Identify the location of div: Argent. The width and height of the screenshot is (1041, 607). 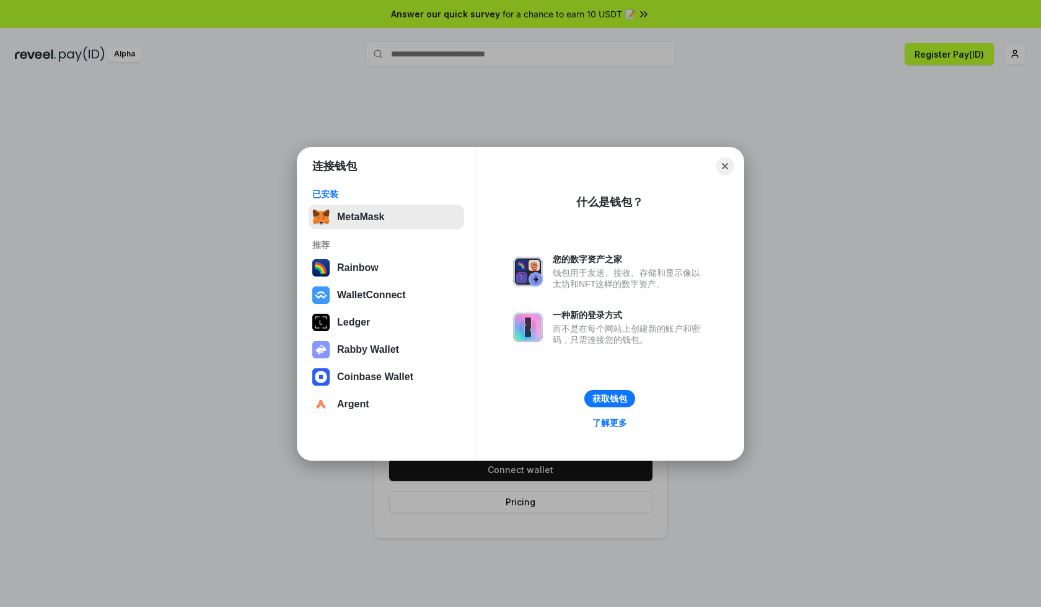
(353, 404).